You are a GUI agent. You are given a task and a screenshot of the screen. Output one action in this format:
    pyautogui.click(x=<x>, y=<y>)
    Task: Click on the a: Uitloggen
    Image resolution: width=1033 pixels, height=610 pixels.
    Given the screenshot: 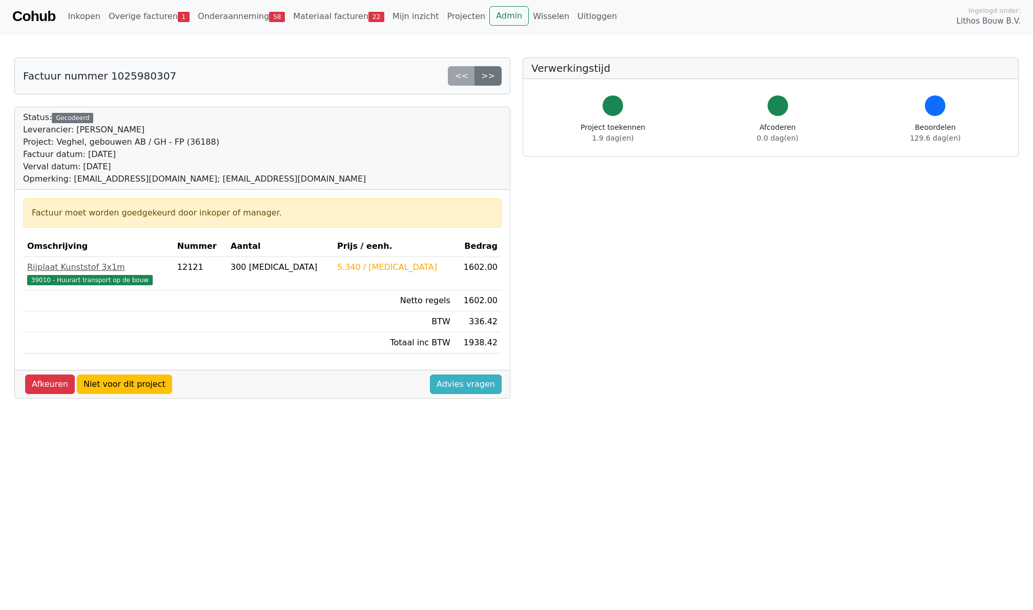 What is the action you would take?
    pyautogui.click(x=597, y=16)
    